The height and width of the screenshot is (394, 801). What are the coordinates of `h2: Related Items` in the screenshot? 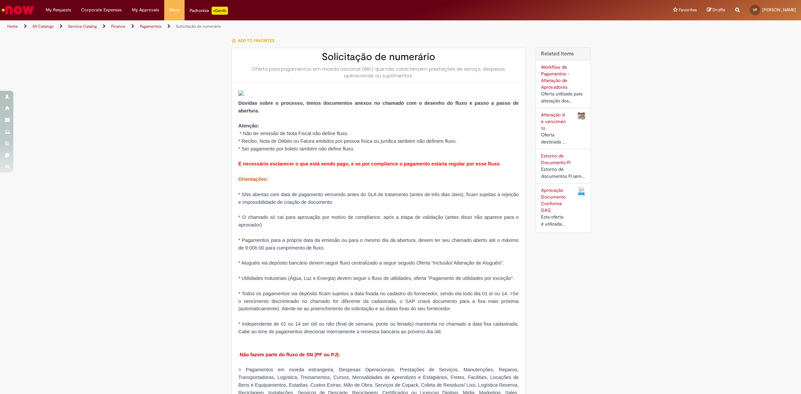 It's located at (563, 54).